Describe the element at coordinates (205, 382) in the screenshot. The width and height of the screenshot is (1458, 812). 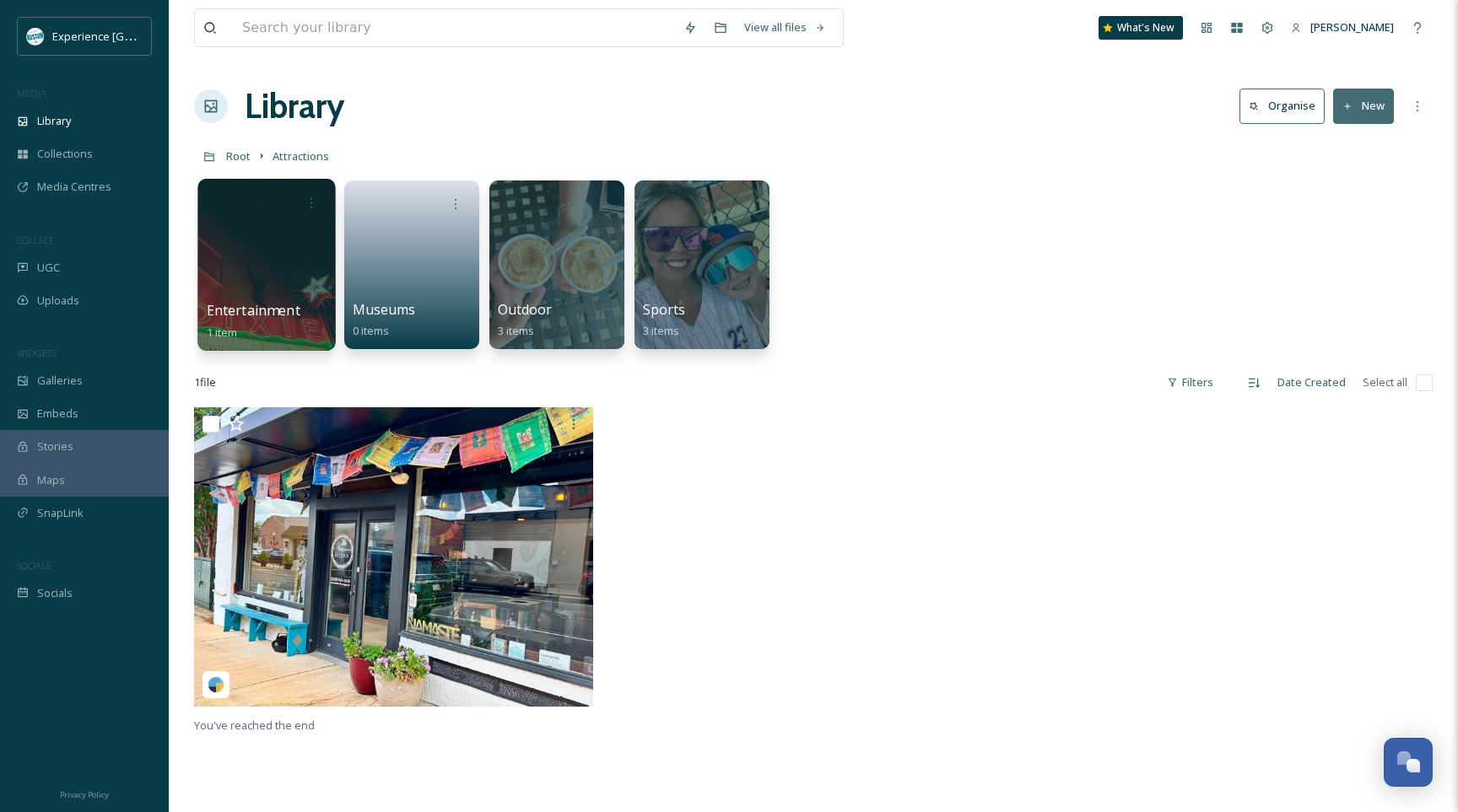
I see `span: 1 file` at that location.